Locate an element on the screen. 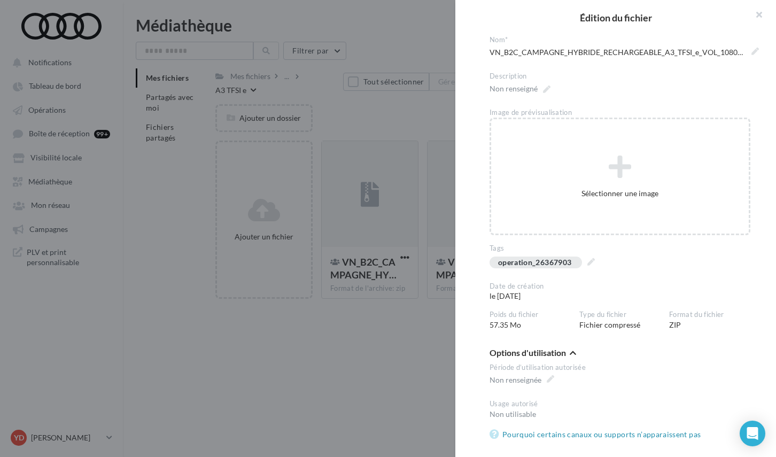 This screenshot has height=457, width=776. span: Non renseignée is located at coordinates (521, 380).